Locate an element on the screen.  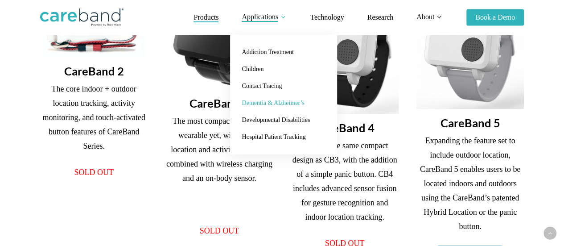
h3: CareBand 2 is located at coordinates (94, 71).